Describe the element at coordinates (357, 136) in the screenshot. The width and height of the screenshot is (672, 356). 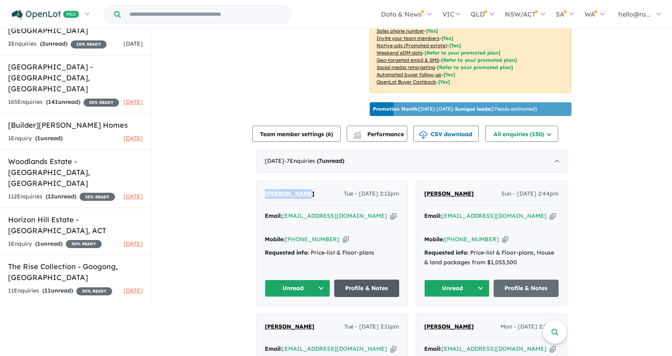
I see `img: bar-chart.svg` at that location.